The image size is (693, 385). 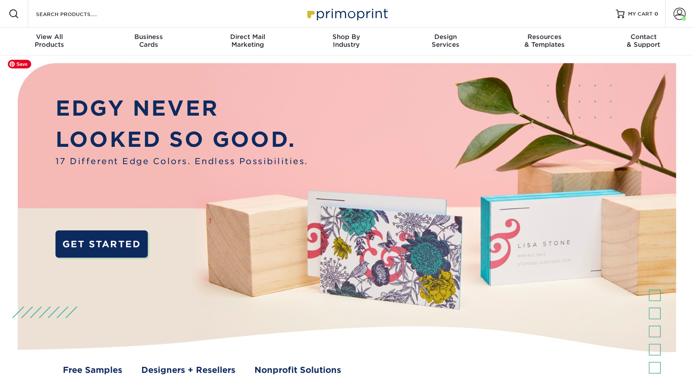 What do you see at coordinates (101, 244) in the screenshot?
I see `a: GET STARTED` at bounding box center [101, 244].